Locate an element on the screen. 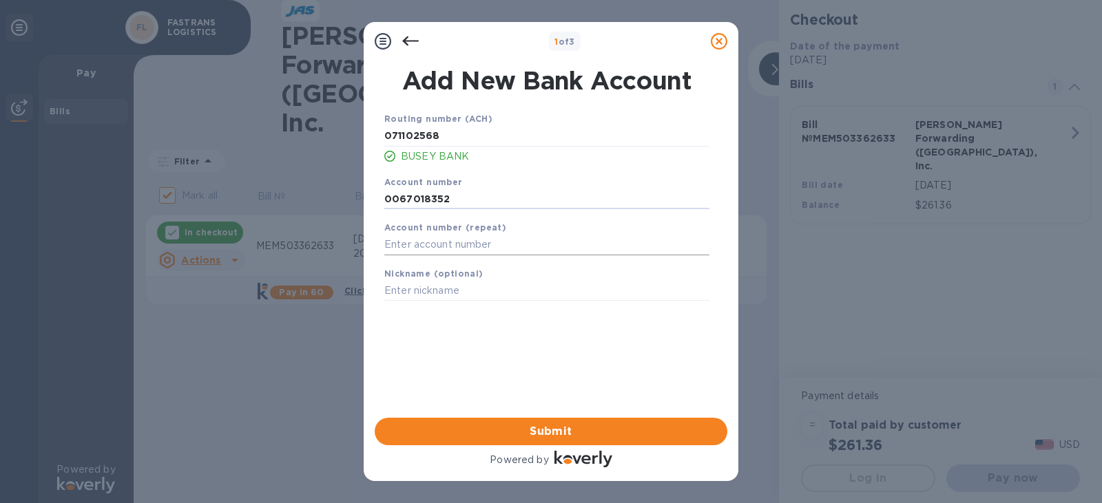 This screenshot has height=503, width=1102. input: Enter nickname is located at coordinates (547, 291).